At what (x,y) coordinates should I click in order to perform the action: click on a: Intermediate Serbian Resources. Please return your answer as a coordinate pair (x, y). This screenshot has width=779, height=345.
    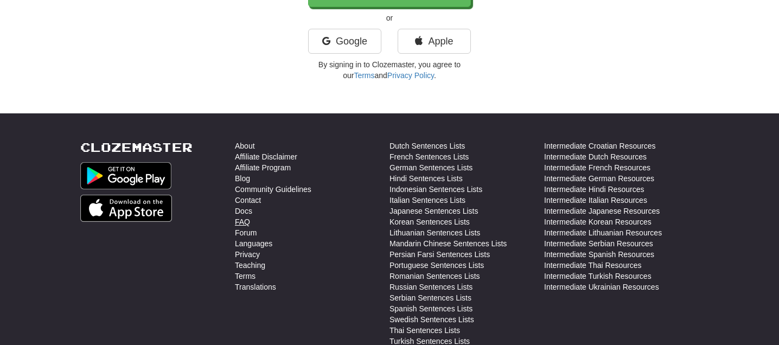
    Looking at the image, I should click on (599, 244).